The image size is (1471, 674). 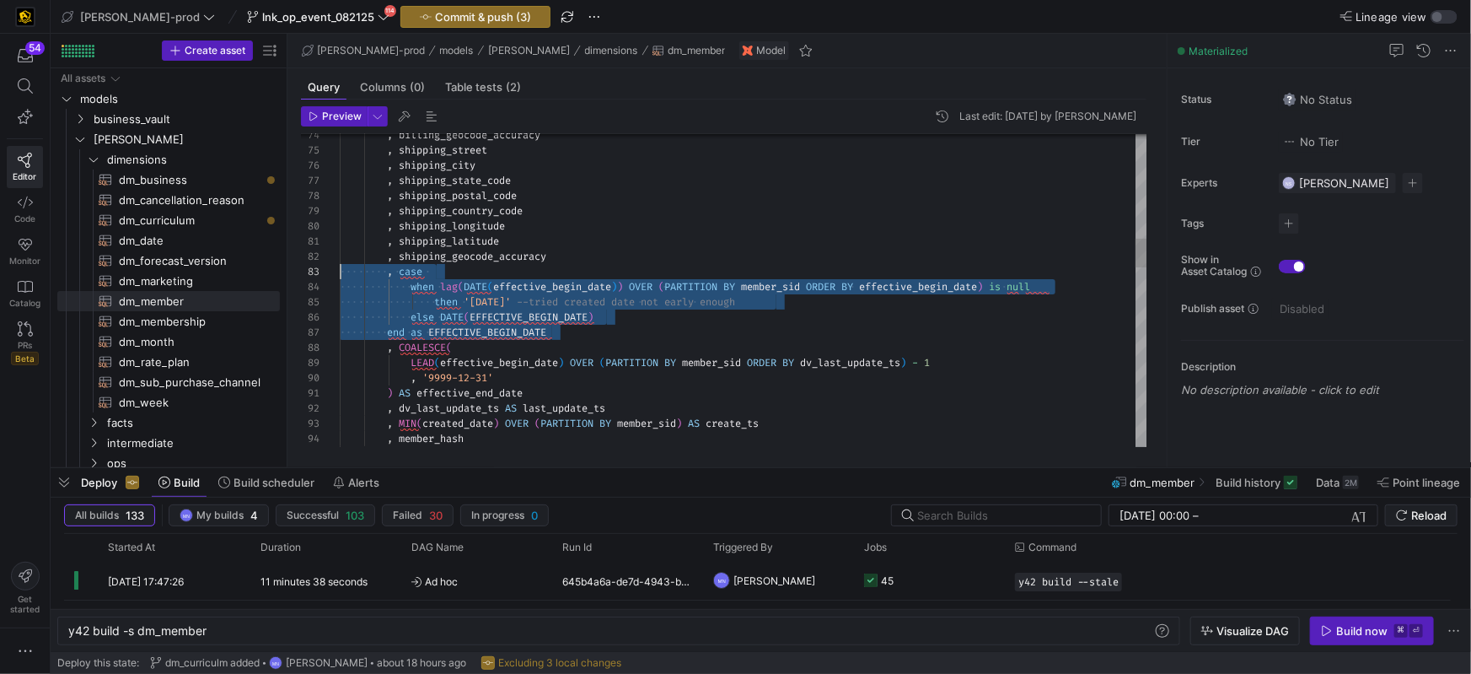 What do you see at coordinates (448, 408) in the screenshot?
I see `span: dv_last_update_ts` at bounding box center [448, 408].